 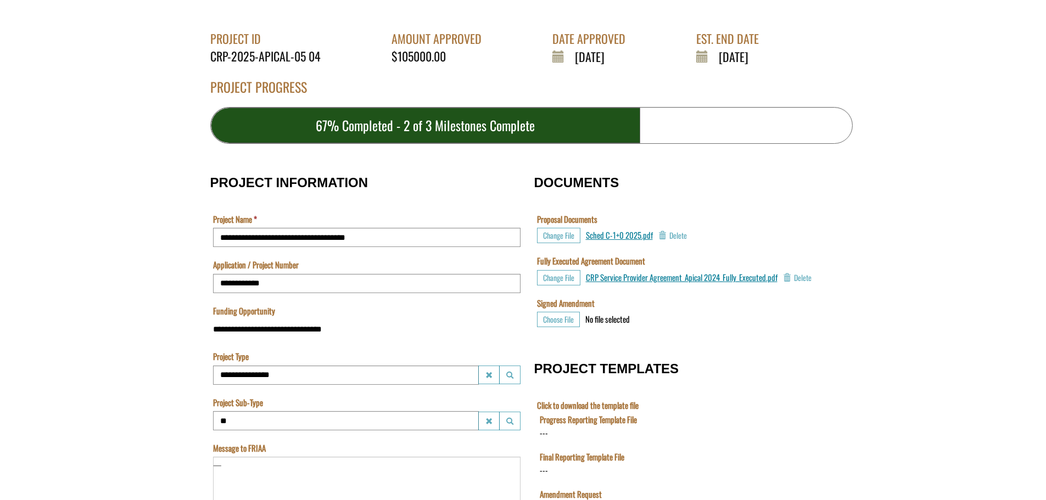 I want to click on input: Project Type, so click(x=346, y=375).